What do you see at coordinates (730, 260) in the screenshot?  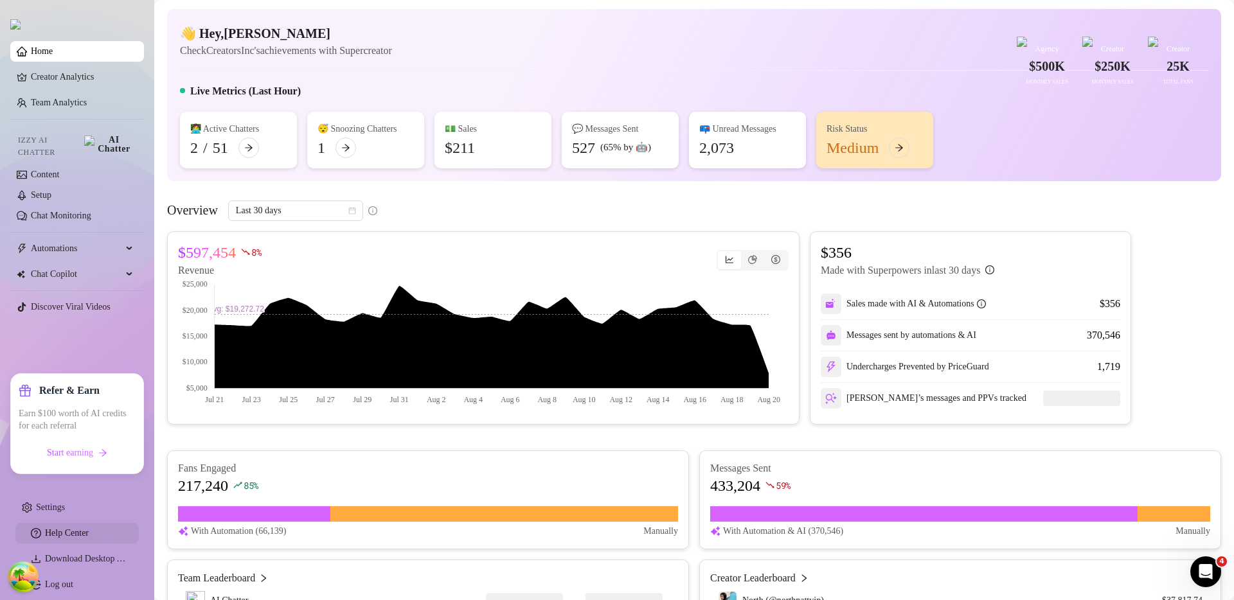 I see `span: line-chart` at bounding box center [730, 260].